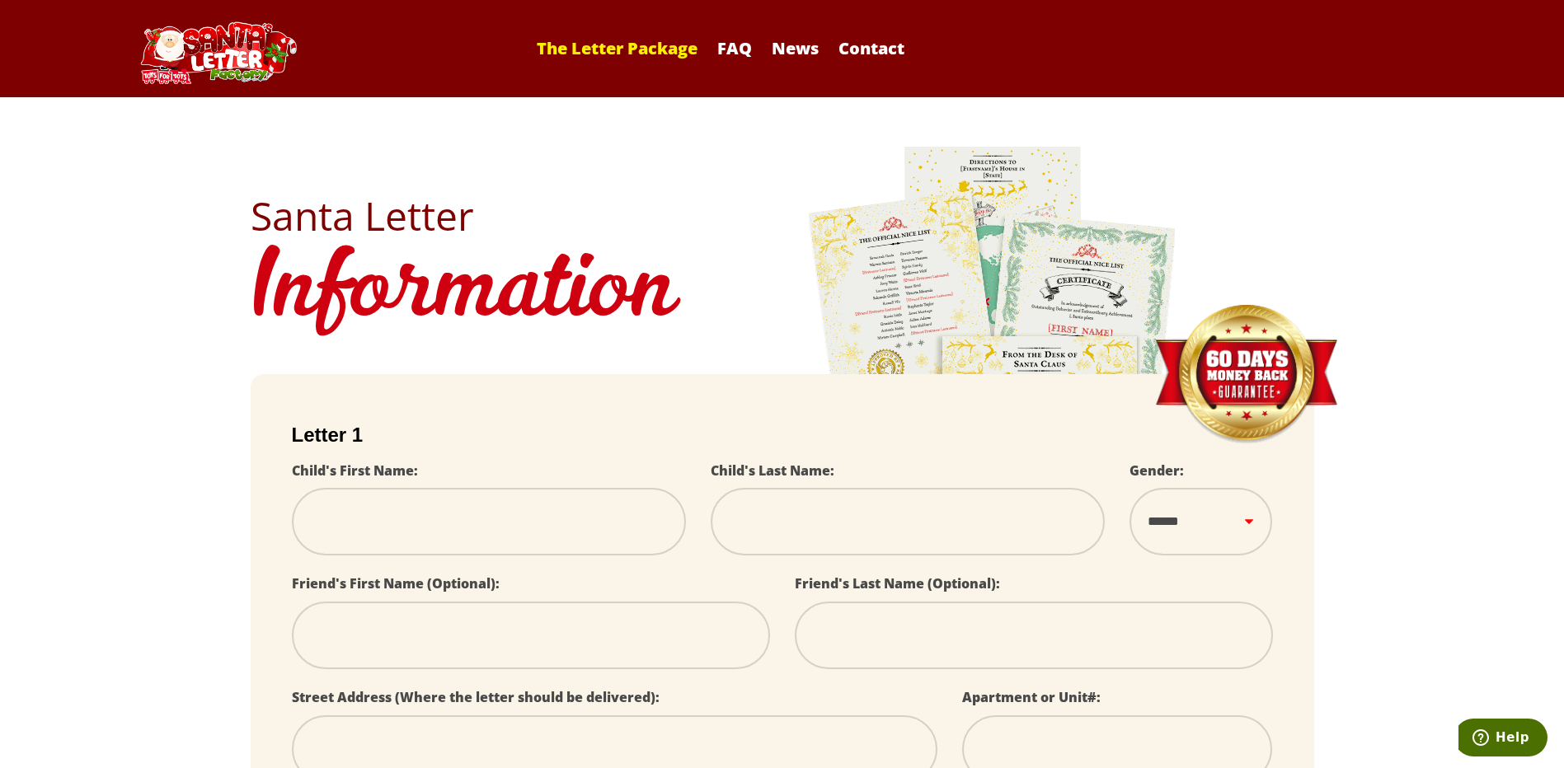 This screenshot has width=1564, height=768. Describe the element at coordinates (735, 48) in the screenshot. I see `a: FAQ` at that location.